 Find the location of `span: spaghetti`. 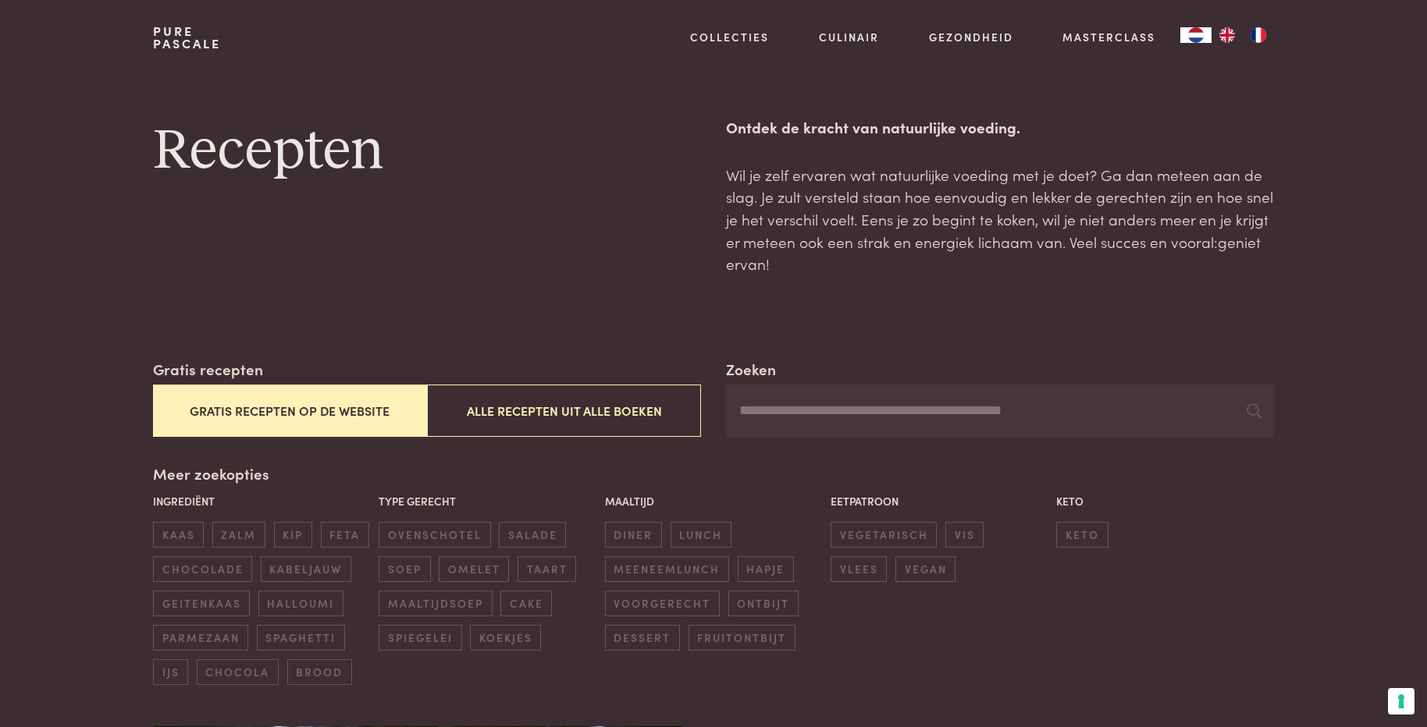

span: spaghetti is located at coordinates (300, 638).